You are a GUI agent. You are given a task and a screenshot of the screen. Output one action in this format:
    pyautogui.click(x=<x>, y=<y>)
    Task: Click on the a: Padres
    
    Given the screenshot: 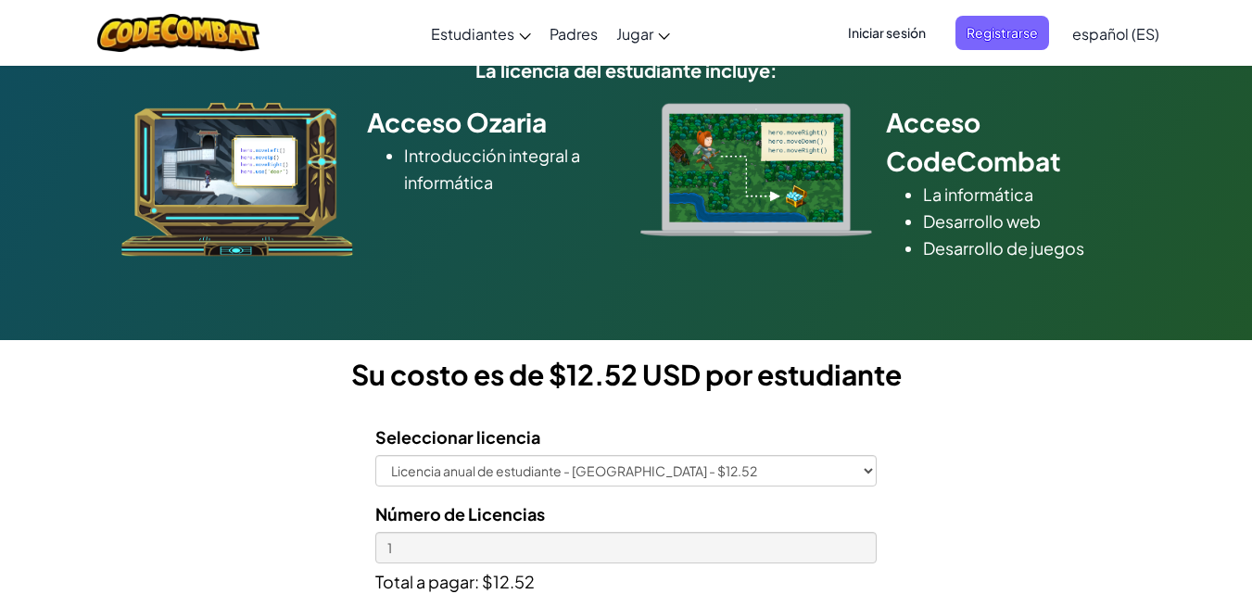 What is the action you would take?
    pyautogui.click(x=574, y=33)
    